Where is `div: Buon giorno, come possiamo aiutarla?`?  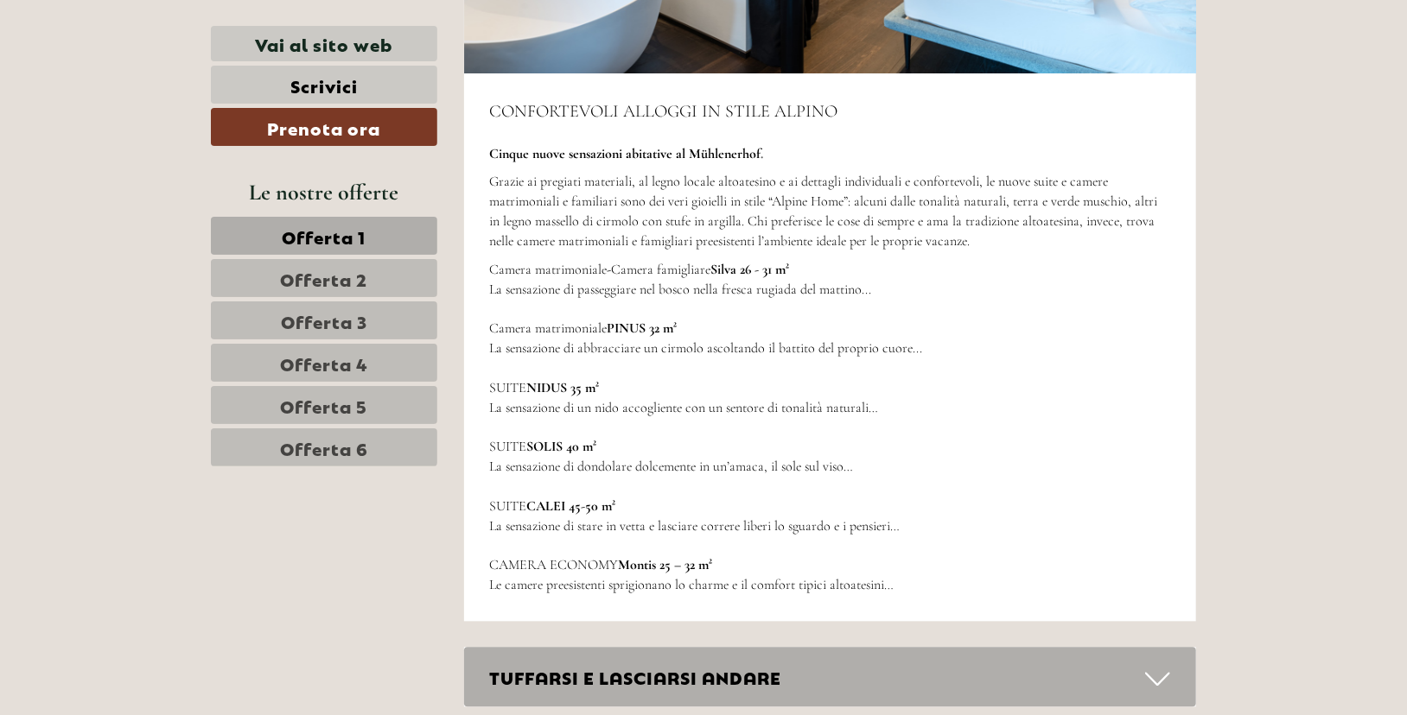
div: Buon giorno, come possiamo aiutarla? is located at coordinates (126, 73).